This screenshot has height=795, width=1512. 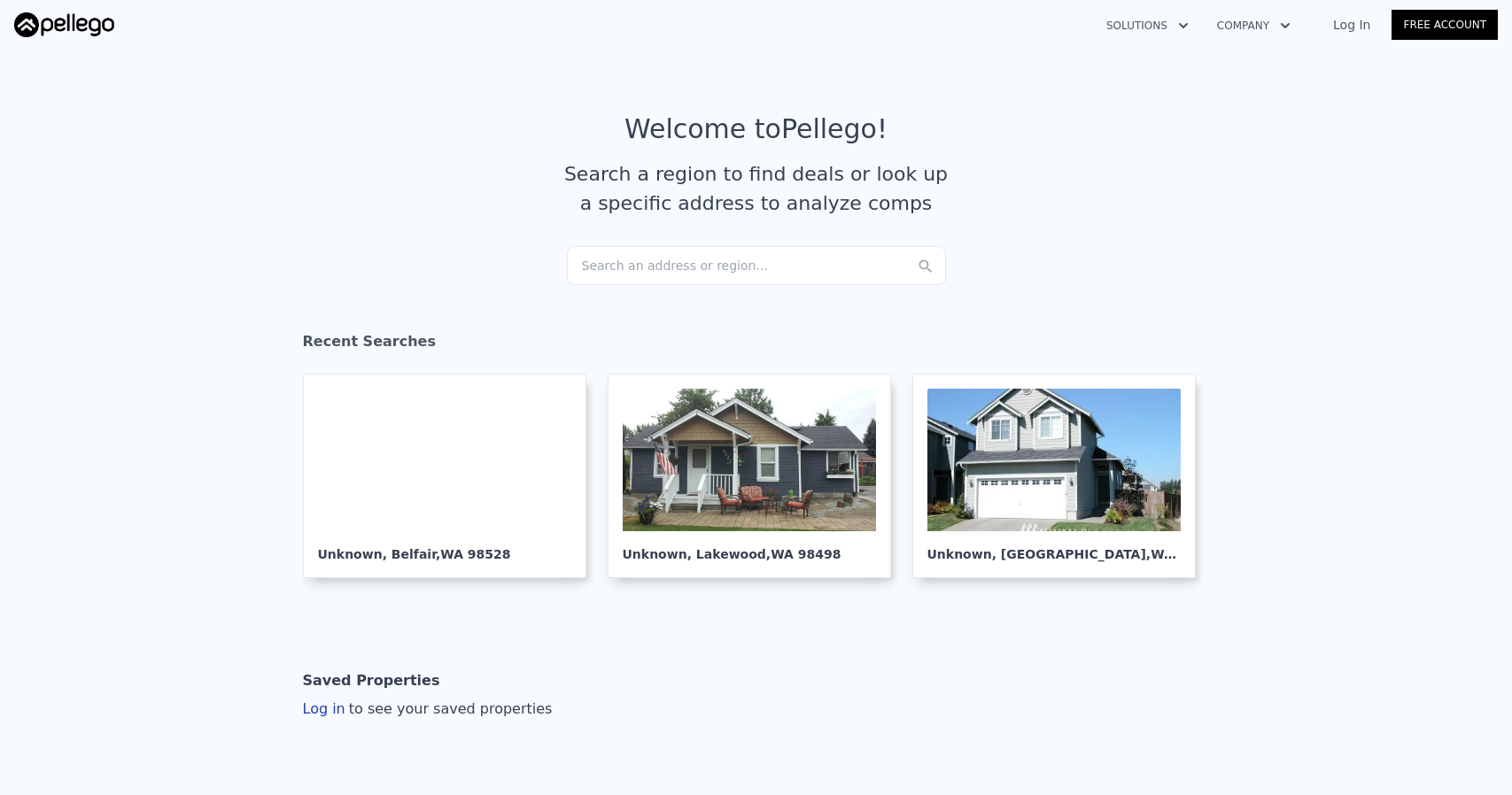 I want to click on span: , WA 98528, so click(x=474, y=555).